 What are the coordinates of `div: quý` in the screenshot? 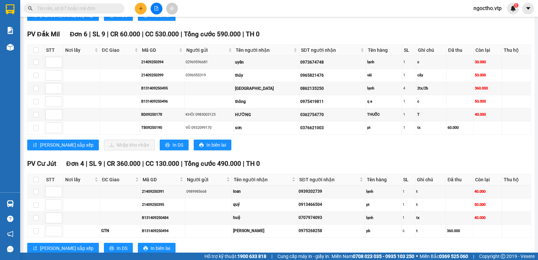 It's located at (265, 204).